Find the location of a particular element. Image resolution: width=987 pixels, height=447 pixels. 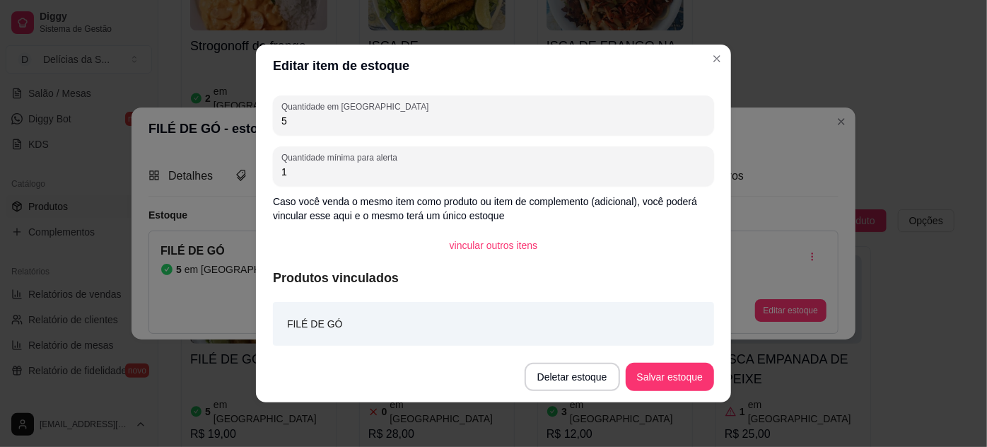

header: Editar item de estoque is located at coordinates (493, 66).